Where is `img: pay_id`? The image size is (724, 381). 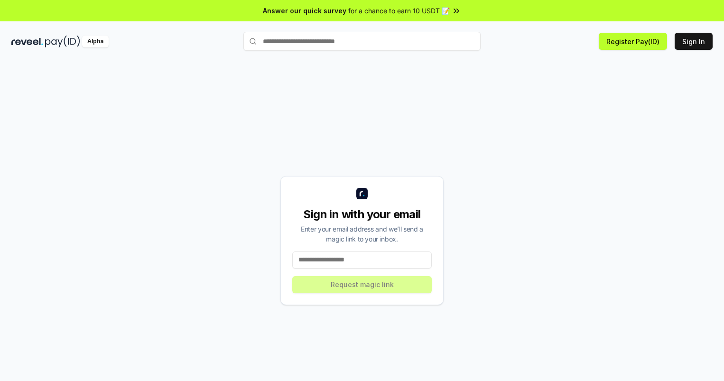 img: pay_id is located at coordinates (63, 41).